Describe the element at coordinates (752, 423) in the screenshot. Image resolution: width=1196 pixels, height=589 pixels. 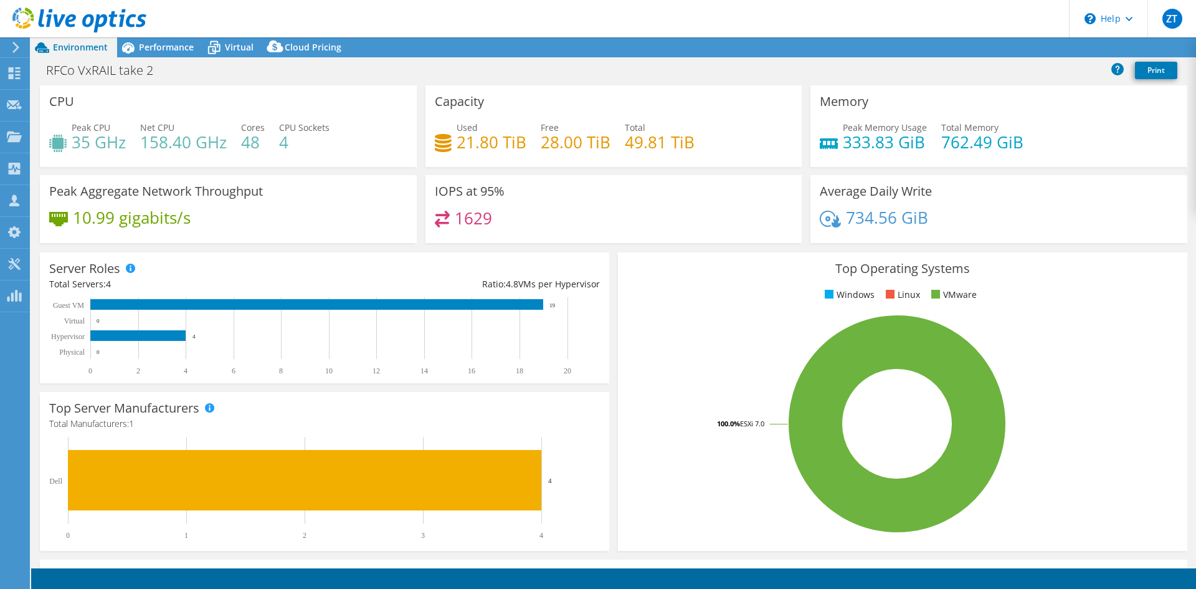
I see `tspan: ESXi 7.0` at that location.